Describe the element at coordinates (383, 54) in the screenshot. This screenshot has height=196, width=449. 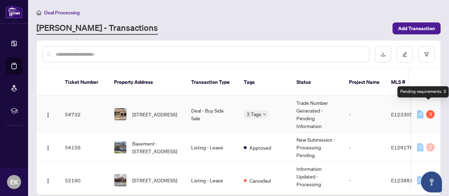
I see `button: download` at that location.